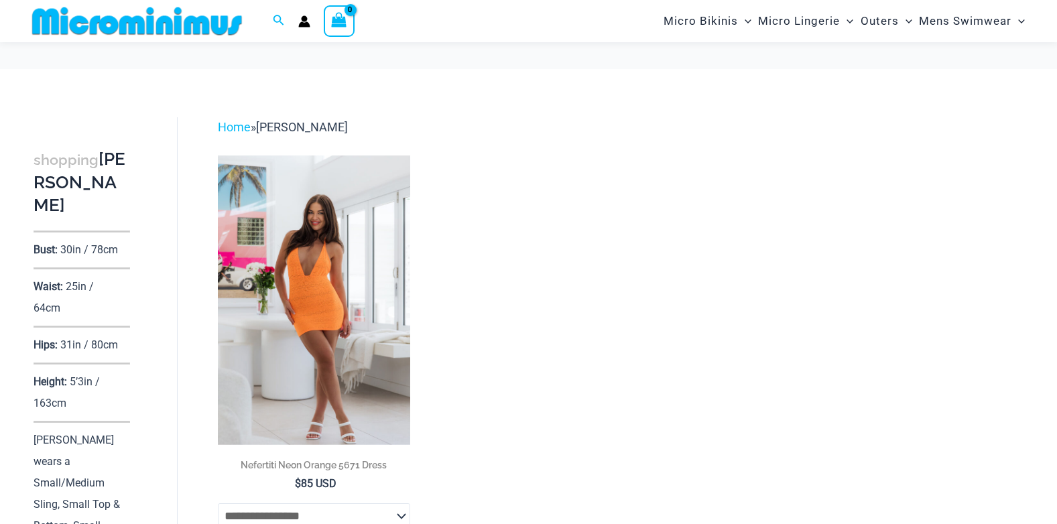 The image size is (1057, 524). What do you see at coordinates (46, 345) in the screenshot?
I see `p: Hips:` at bounding box center [46, 345].